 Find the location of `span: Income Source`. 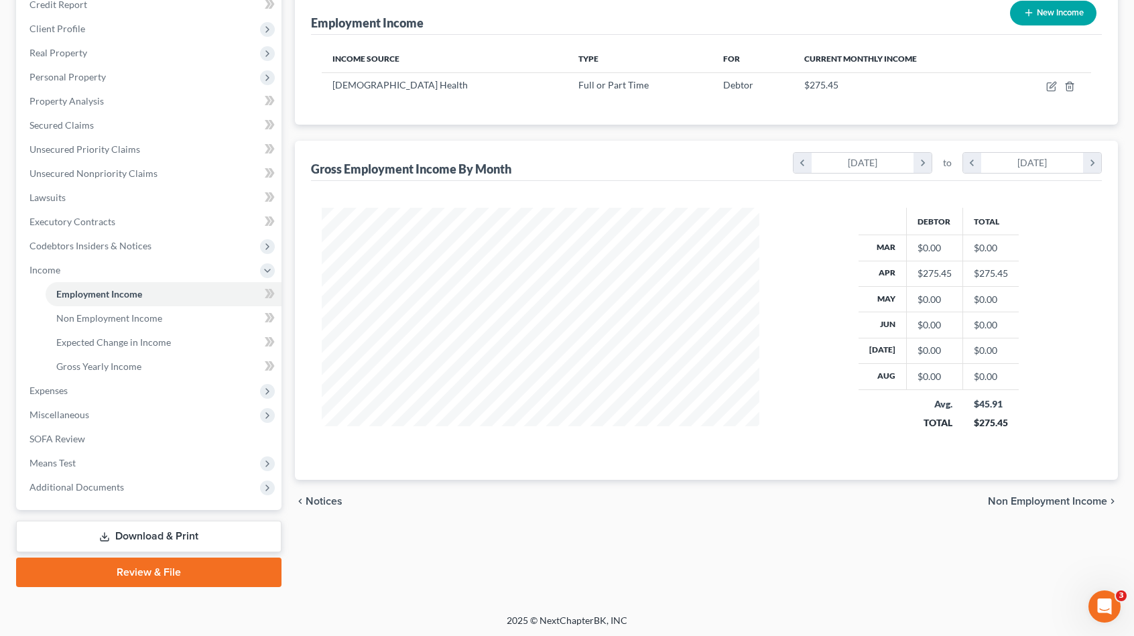

span: Income Source is located at coordinates (366, 58).